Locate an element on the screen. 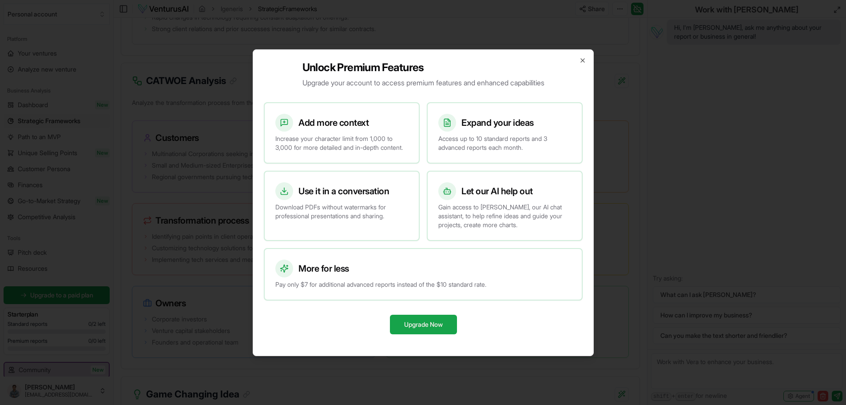  p: Upgrade your account to access premium features and enhanced capabilities is located at coordinates (423, 83).